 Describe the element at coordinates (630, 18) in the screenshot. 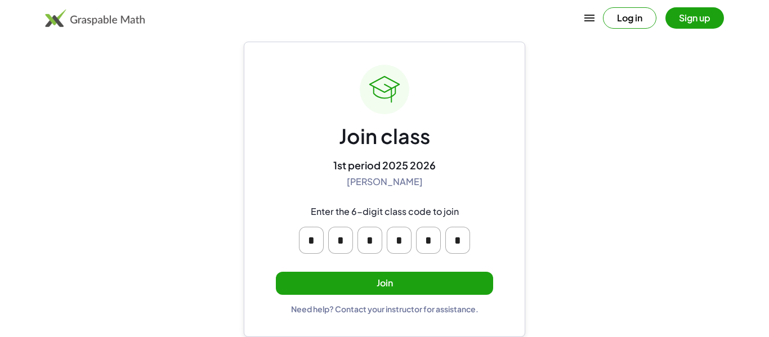

I see `button: Log in` at that location.